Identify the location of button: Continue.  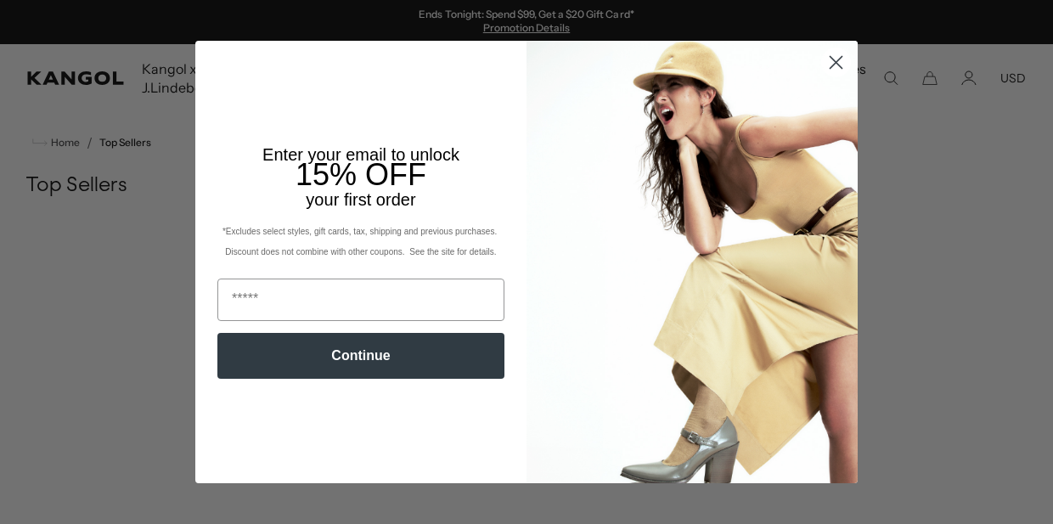
(361, 356).